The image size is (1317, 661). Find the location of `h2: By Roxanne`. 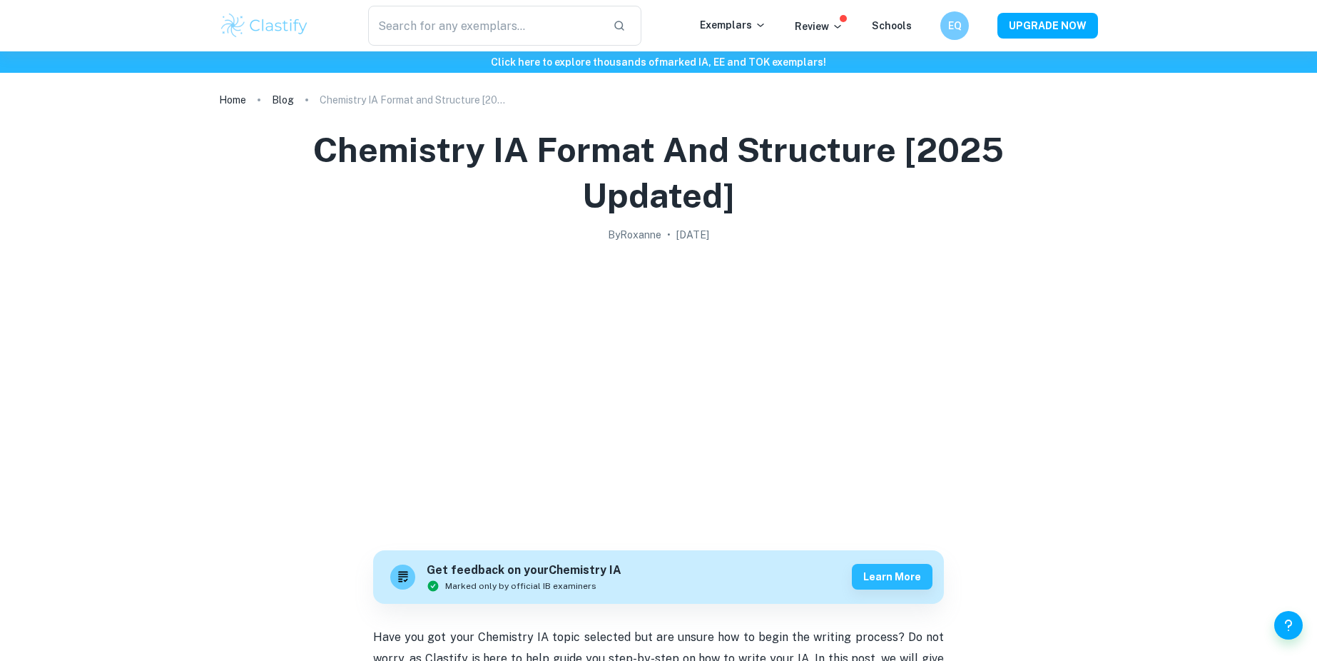

h2: By Roxanne is located at coordinates (634, 235).